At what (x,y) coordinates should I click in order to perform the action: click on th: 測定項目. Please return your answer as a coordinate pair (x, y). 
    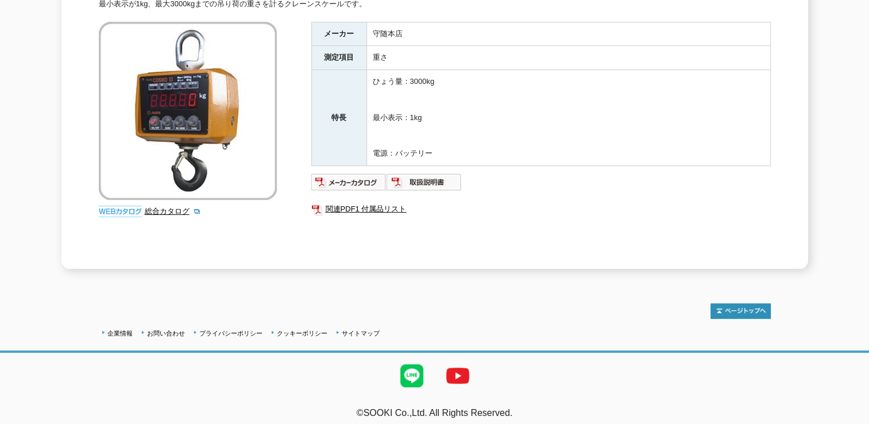
    Looking at the image, I should click on (339, 58).